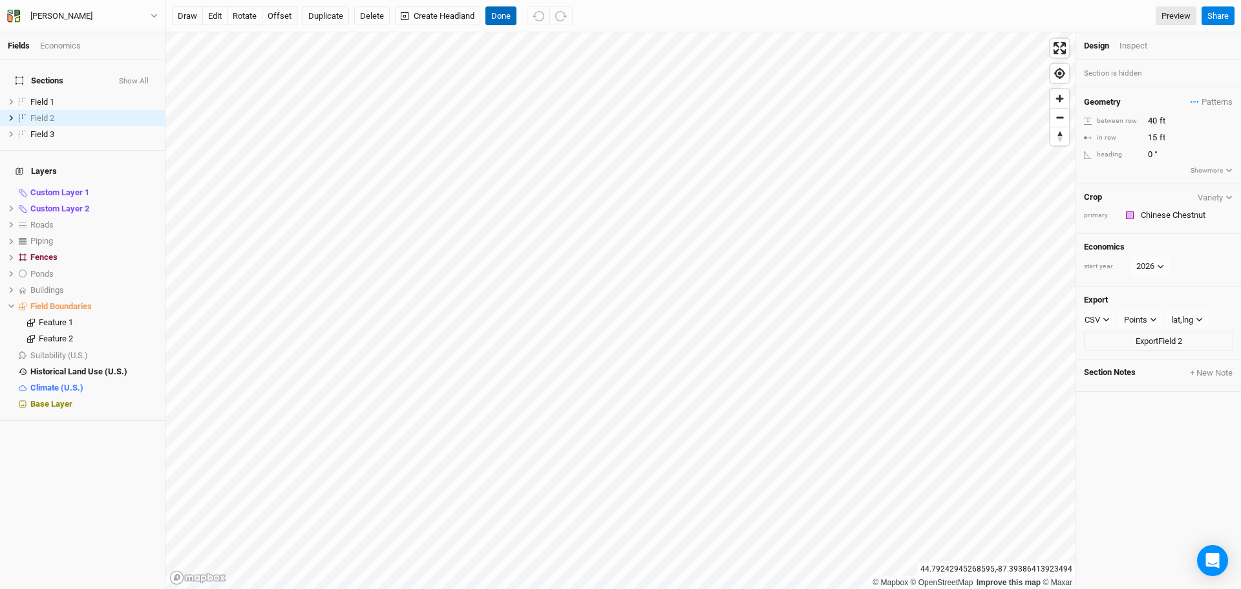 The height and width of the screenshot is (589, 1241). Describe the element at coordinates (326, 16) in the screenshot. I see `button: Duplicate` at that location.